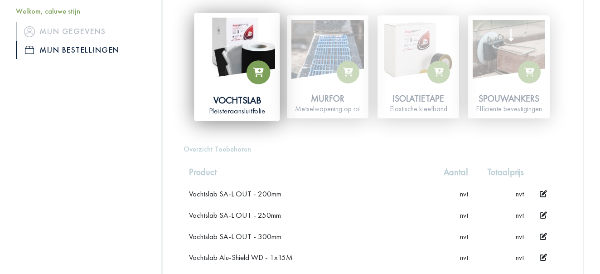 Image resolution: width=600 pixels, height=274 pixels. I want to click on div: Vochtslab SA-L OUT - 250mm, so click(308, 215).